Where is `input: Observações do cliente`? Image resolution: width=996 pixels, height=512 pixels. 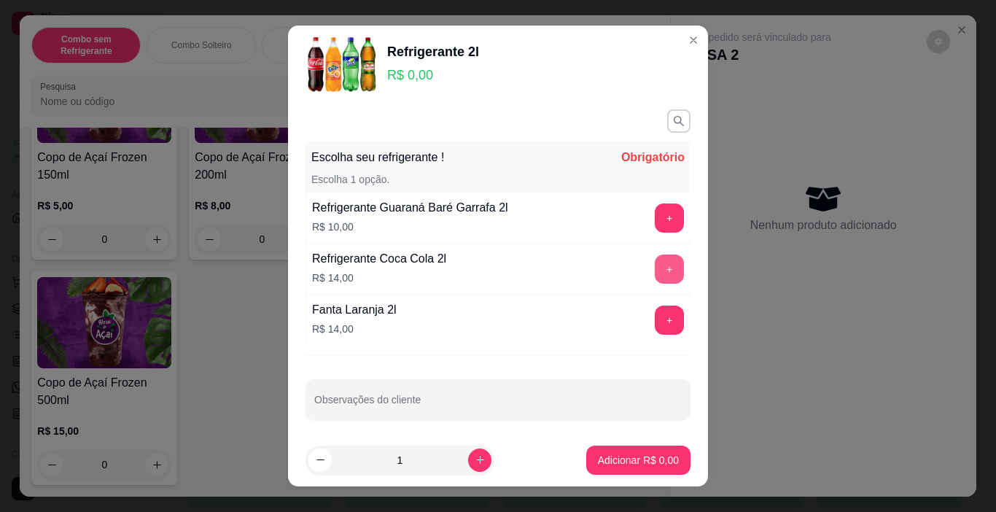
input: Observações do cliente is located at coordinates (498, 405).